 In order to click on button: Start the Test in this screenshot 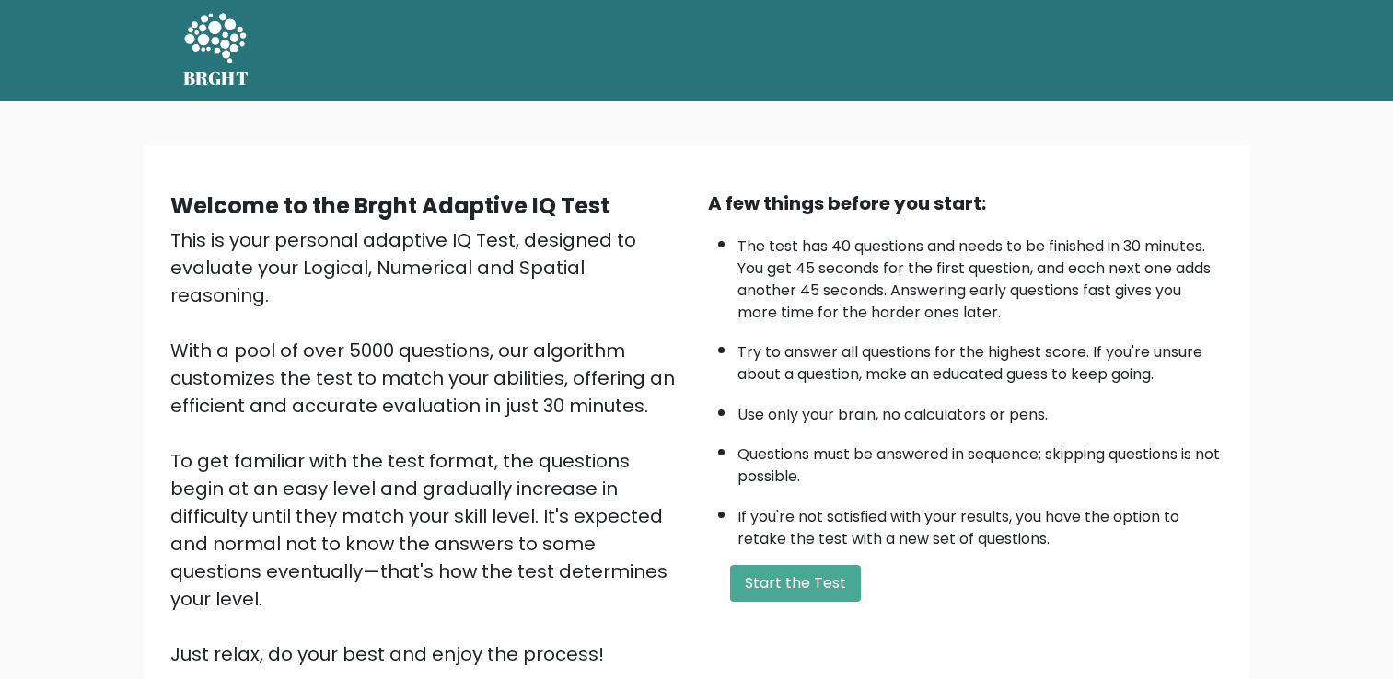, I will do `click(795, 584)`.